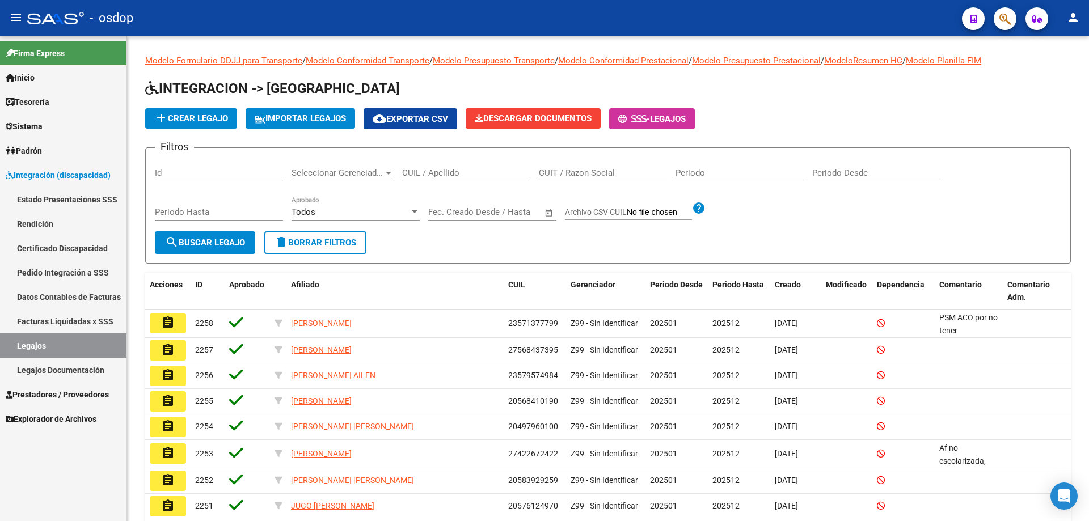 Image resolution: width=1089 pixels, height=521 pixels. I want to click on a: Modelo Formulario DDJJ para Transporte, so click(223, 61).